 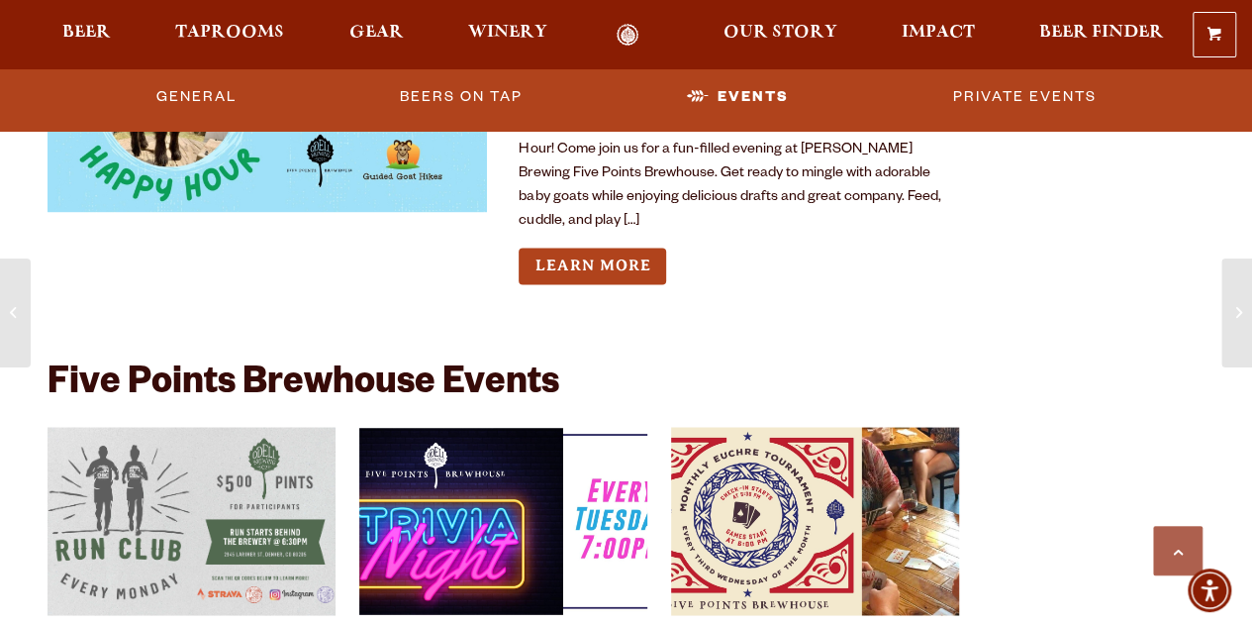 I want to click on a: Odell Home, so click(x=628, y=35).